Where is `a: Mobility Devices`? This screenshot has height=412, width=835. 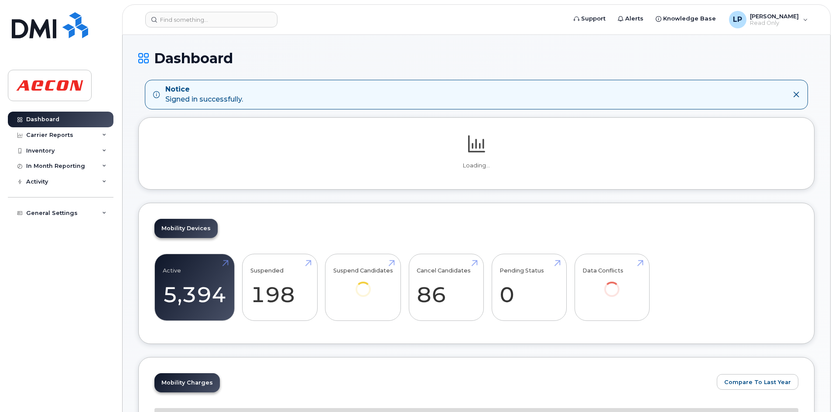
a: Mobility Devices is located at coordinates (186, 229).